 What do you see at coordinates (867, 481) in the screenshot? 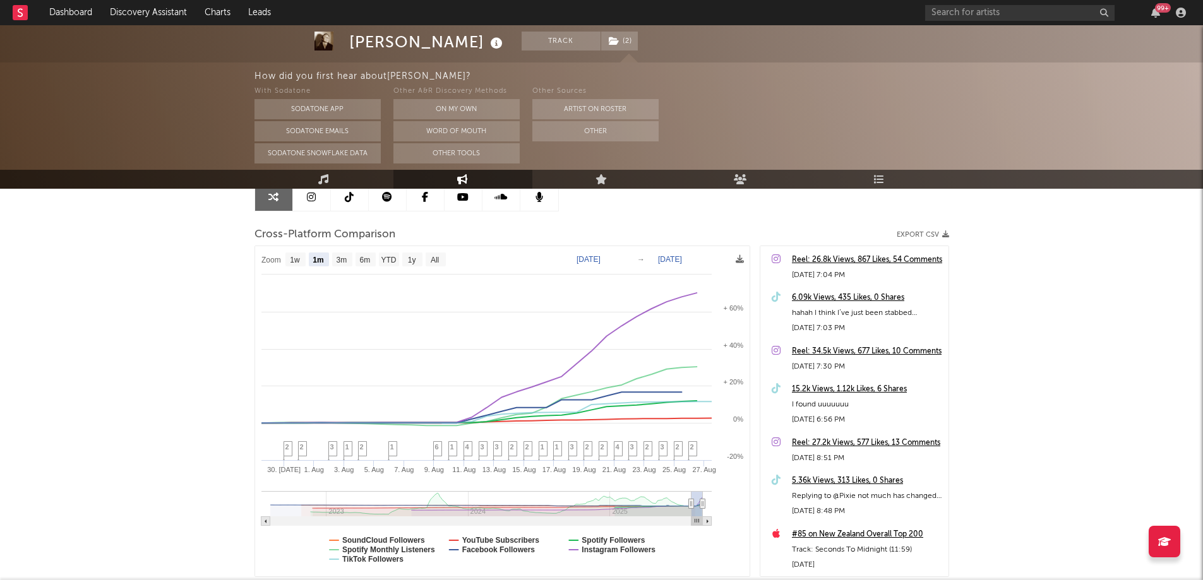
I see `div: 5.36k Views, 313 Likes, 0 Shares` at bounding box center [867, 481].